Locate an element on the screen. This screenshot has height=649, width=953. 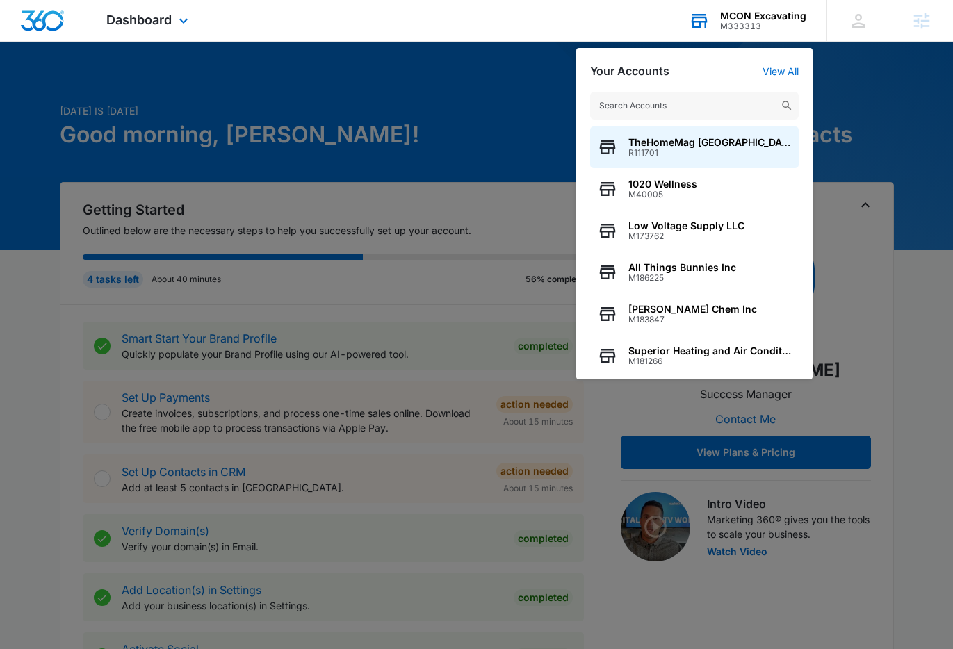
span: M183847 is located at coordinates (692, 320).